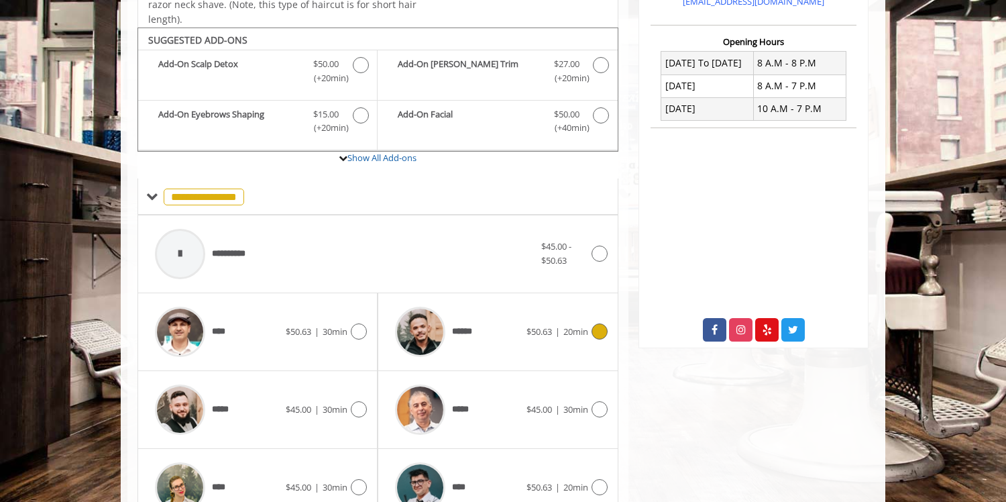 The height and width of the screenshot is (502, 1006). Describe the element at coordinates (229, 121) in the screenshot. I see `b: Add-On Eyebrows Shaping` at that location.